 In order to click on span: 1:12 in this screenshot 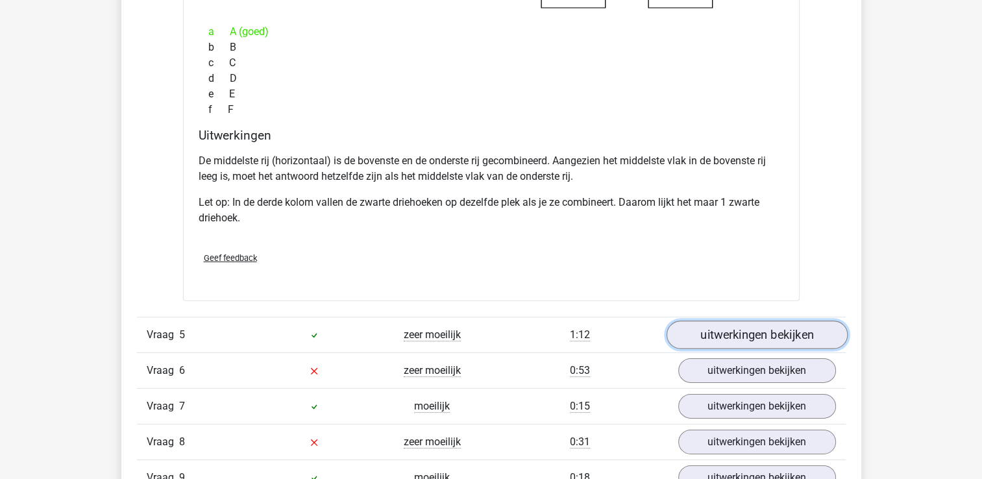, I will do `click(580, 335)`.